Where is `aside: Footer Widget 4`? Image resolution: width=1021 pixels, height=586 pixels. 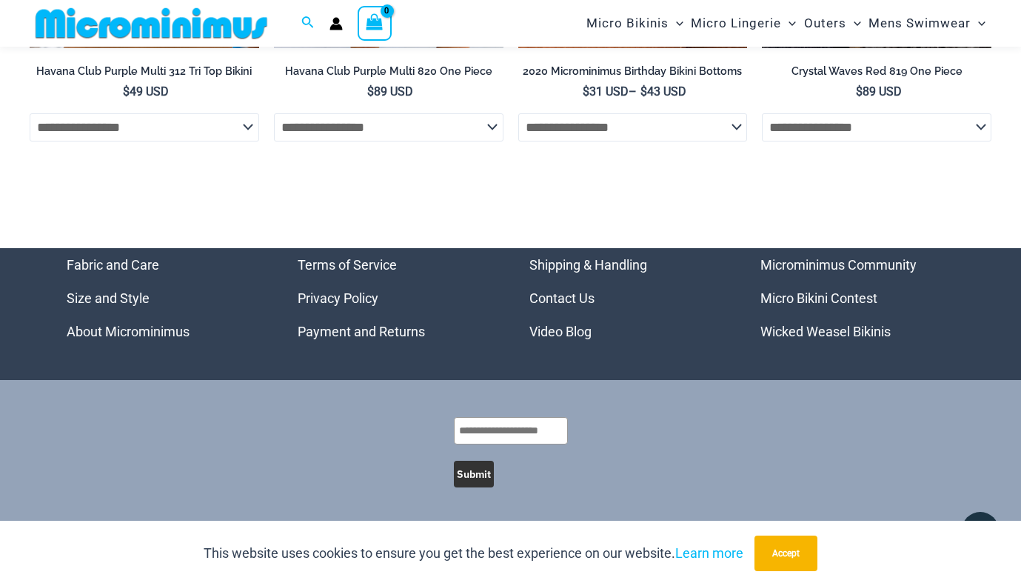
aside: Footer Widget 4 is located at coordinates (858, 298).